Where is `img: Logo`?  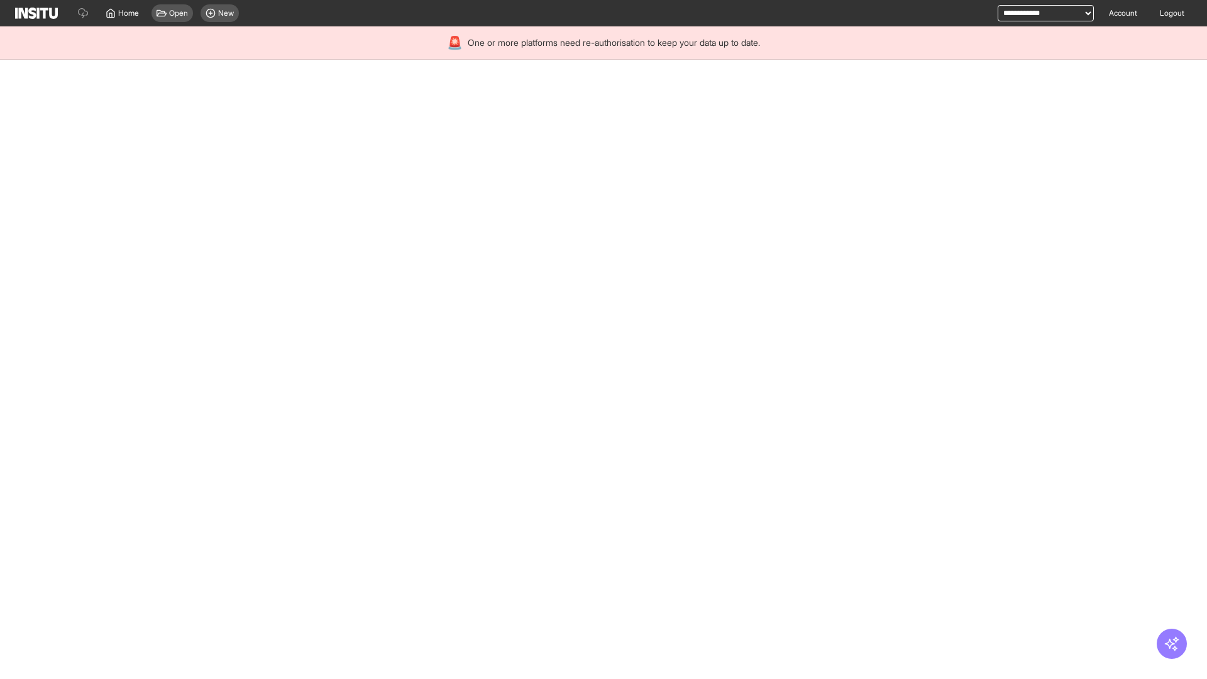 img: Logo is located at coordinates (36, 13).